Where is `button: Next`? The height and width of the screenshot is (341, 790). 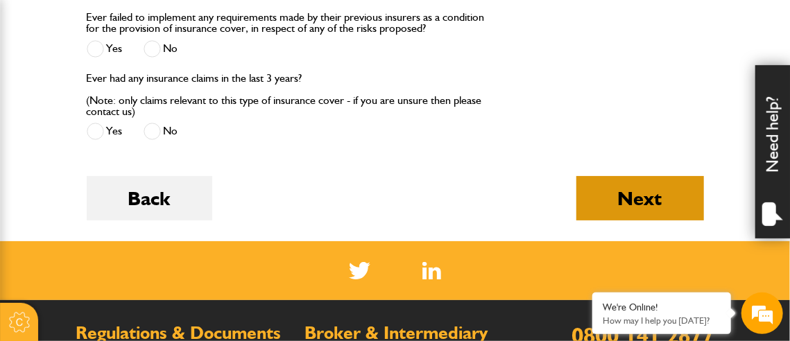
button: Next is located at coordinates (640, 198).